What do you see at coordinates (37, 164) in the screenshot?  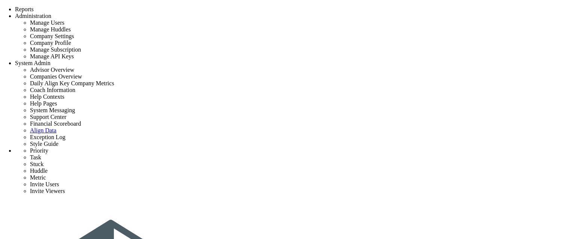 I see `span: Stuck` at bounding box center [37, 164].